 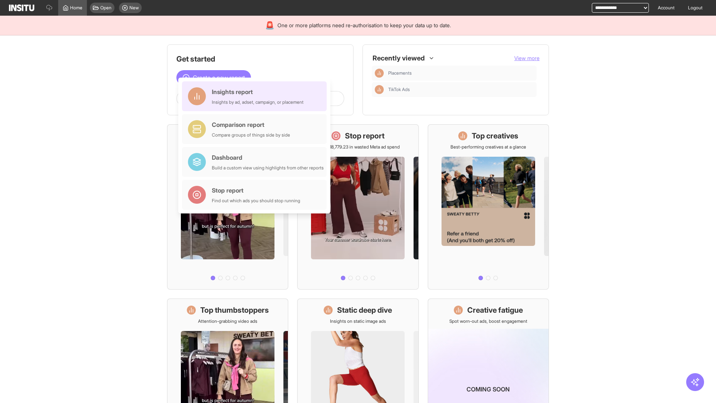 What do you see at coordinates (228, 207) in the screenshot?
I see `a: What's live nowSee all active ads instantly` at bounding box center [228, 207].